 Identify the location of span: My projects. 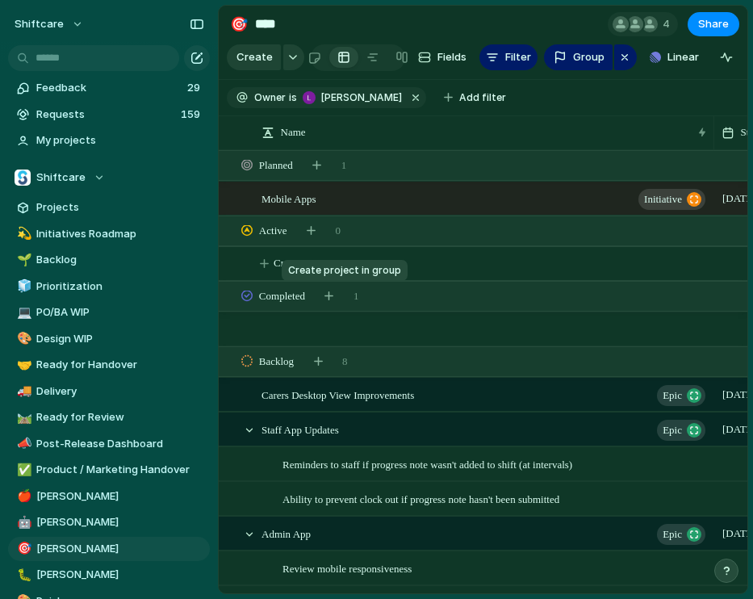
(120, 141).